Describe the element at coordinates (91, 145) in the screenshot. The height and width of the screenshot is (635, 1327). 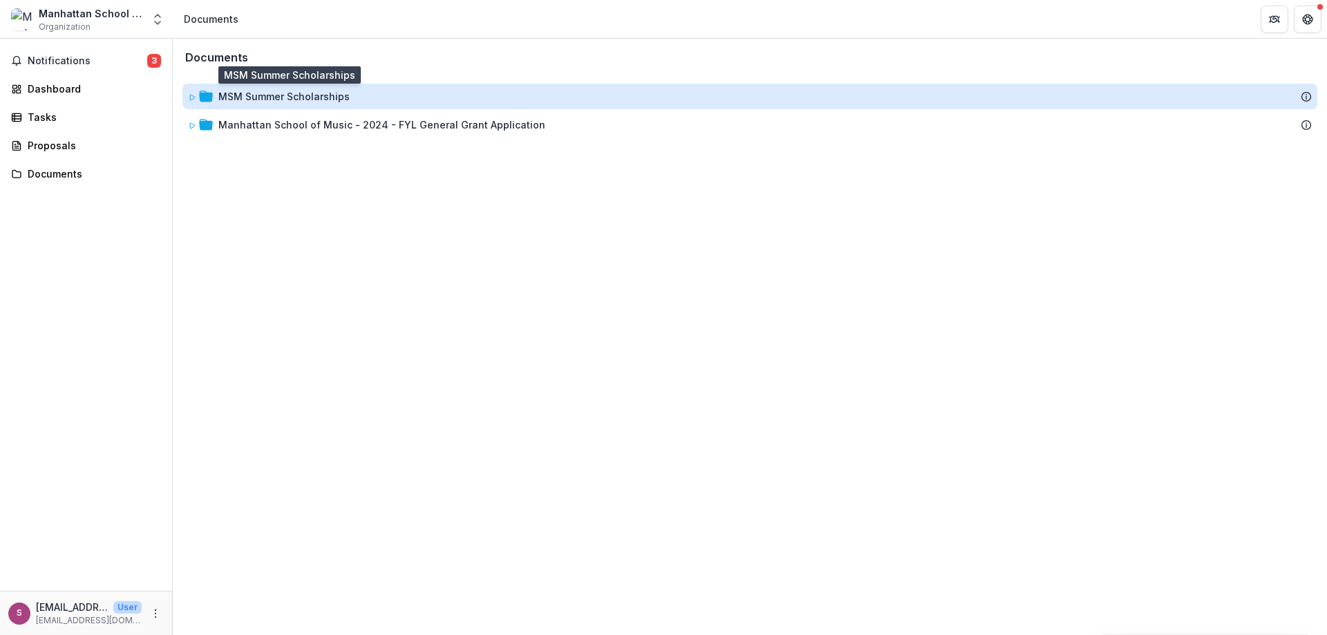
I see `div: Proposals` at that location.